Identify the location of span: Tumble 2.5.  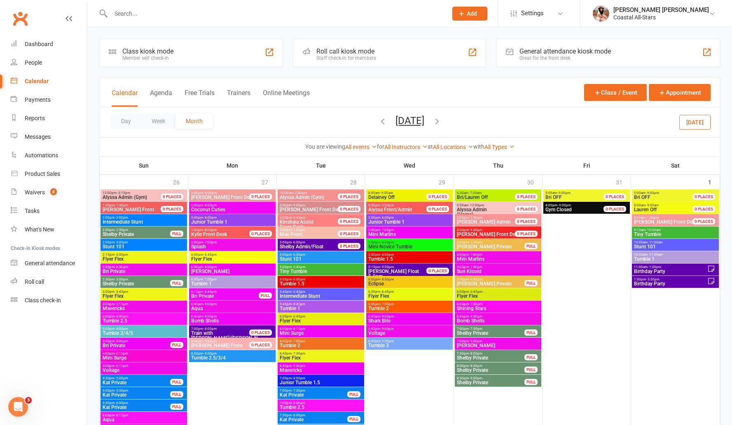
(144, 321).